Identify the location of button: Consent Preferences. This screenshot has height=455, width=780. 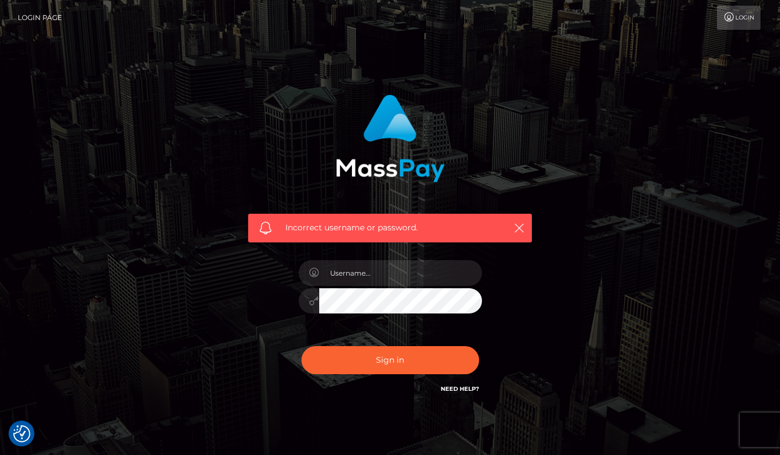
(22, 434).